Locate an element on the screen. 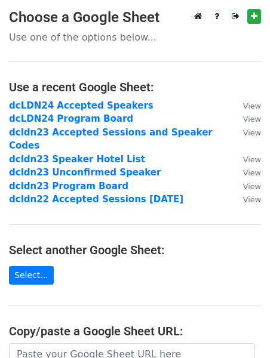 This screenshot has width=270, height=358. strong: dcldn23 Speaker Hotel List is located at coordinates (77, 160).